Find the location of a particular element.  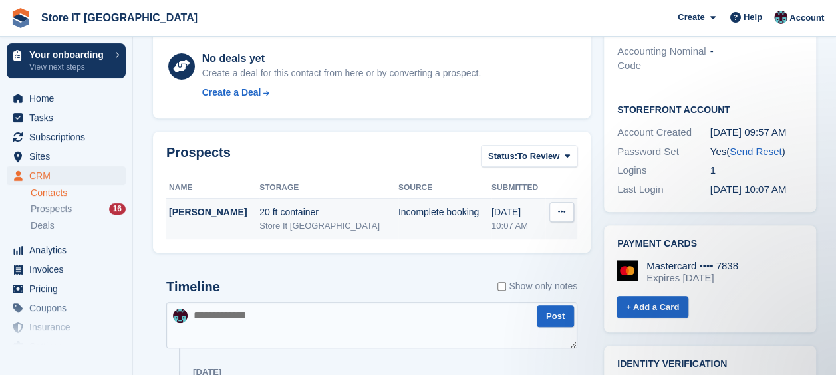

div: Create a deal for this contact from here or by converting a prospect. is located at coordinates (341, 73).